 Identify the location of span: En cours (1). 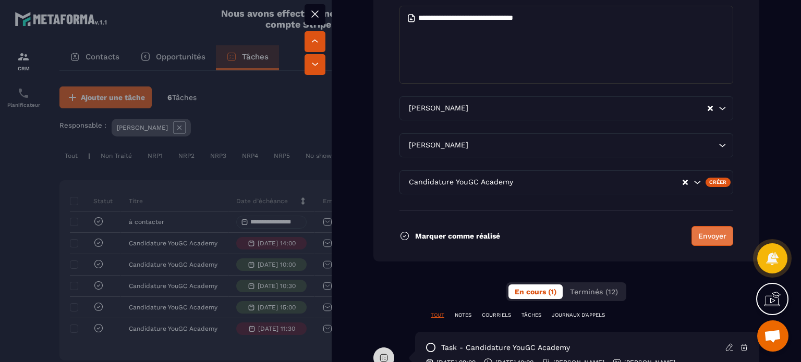
(535, 292).